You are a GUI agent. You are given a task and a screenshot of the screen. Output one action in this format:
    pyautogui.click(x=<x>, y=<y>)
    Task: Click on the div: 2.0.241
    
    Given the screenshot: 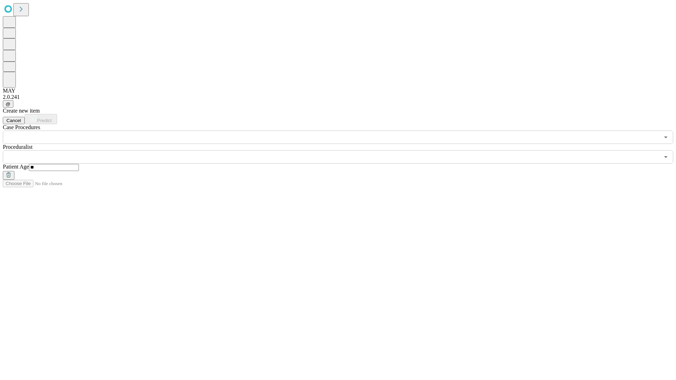 What is the action you would take?
    pyautogui.click(x=338, y=97)
    